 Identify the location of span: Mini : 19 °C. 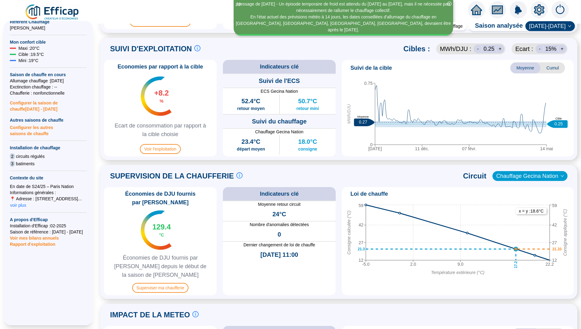
(28, 61).